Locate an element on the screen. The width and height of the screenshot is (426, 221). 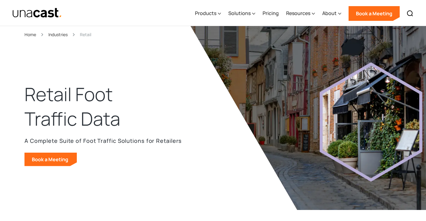
img: Search icon is located at coordinates (410, 13).